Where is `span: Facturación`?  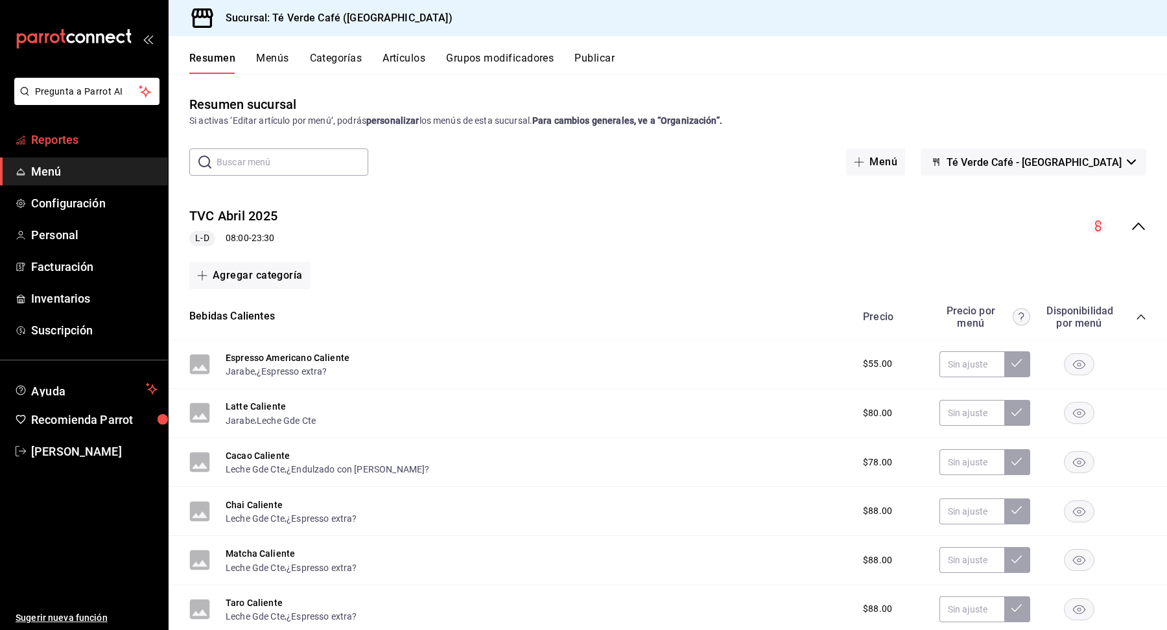
span: Facturación is located at coordinates (94, 266).